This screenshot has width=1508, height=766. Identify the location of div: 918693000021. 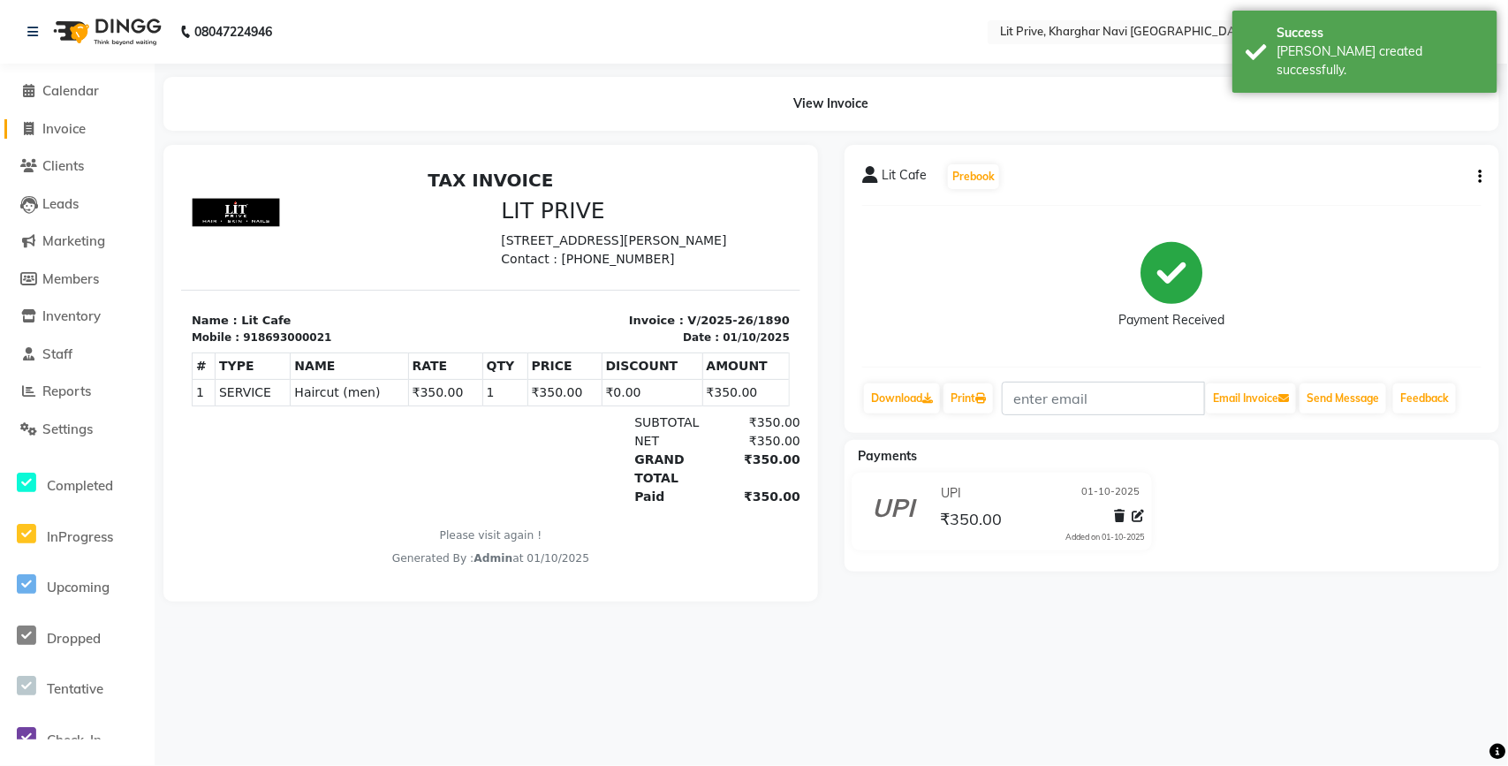
(106, 175).